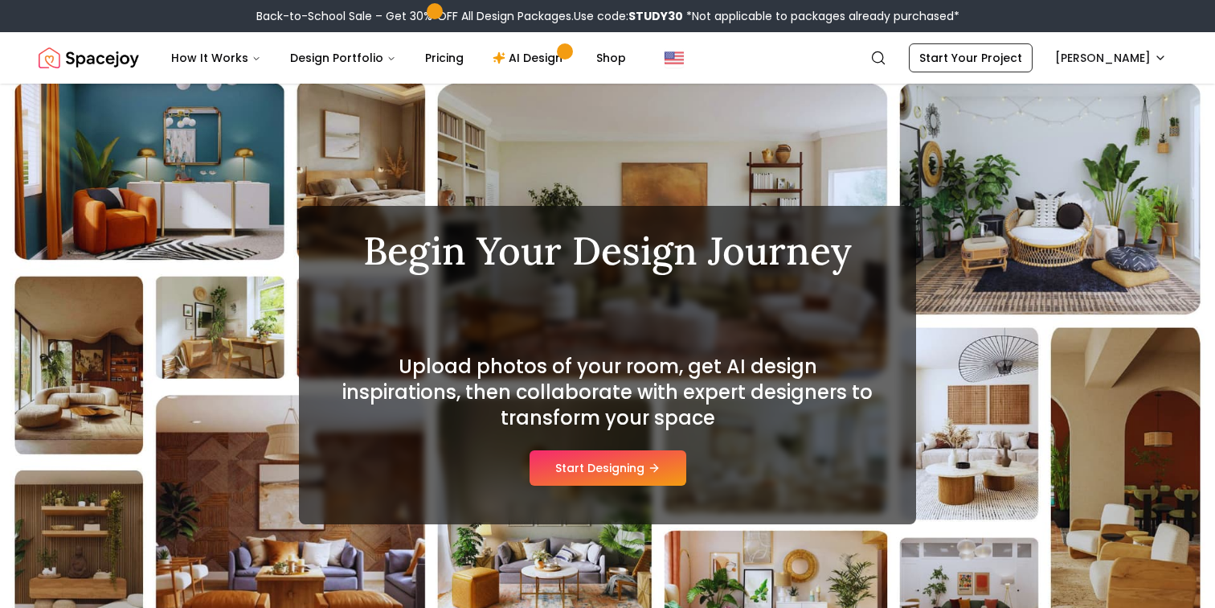 The height and width of the screenshot is (608, 1215). I want to click on button: Design Portfolio, so click(343, 58).